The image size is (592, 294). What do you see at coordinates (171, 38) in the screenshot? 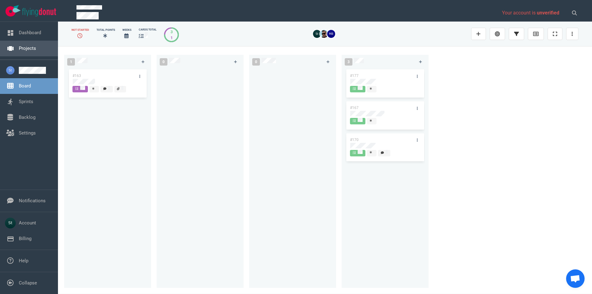
I see `div: 1` at bounding box center [171, 38].